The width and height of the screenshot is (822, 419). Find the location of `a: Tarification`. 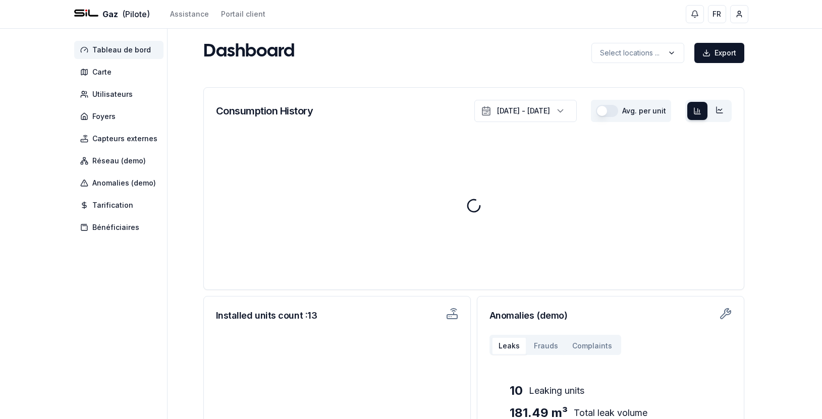

a: Tarification is located at coordinates (121, 205).